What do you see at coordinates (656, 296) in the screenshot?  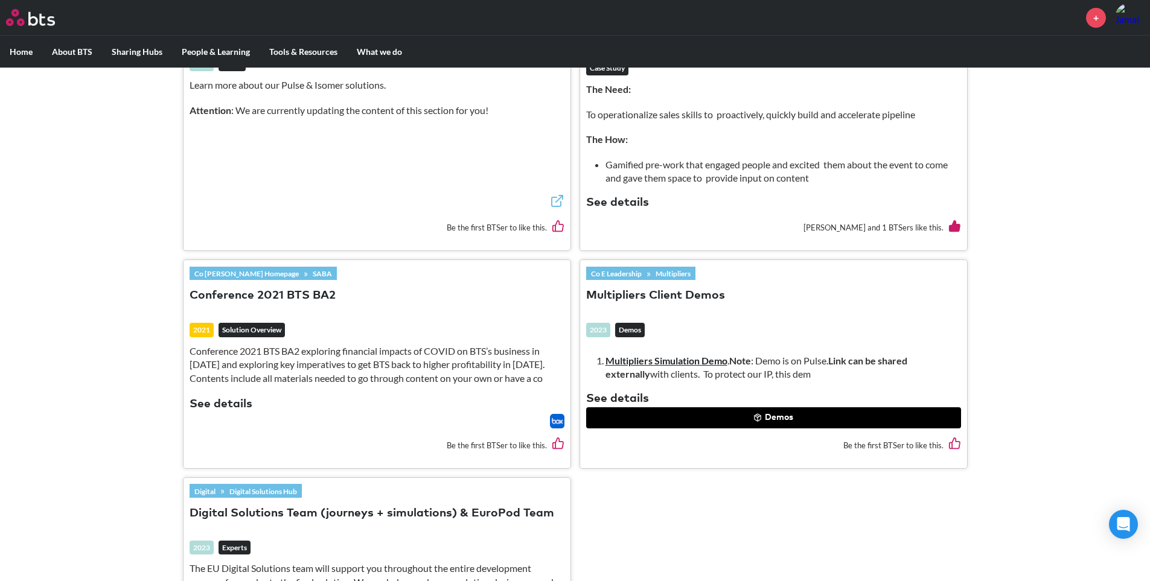 I see `button: Multipliers Client Demos` at bounding box center [656, 296].